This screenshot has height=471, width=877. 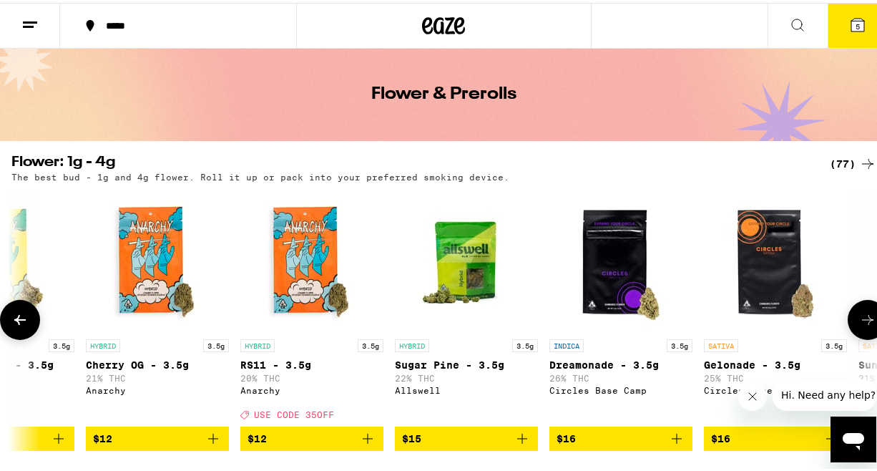 I want to click on a: Open page for Dreamonade - 3.5g from Circles Base Camp, so click(x=621, y=305).